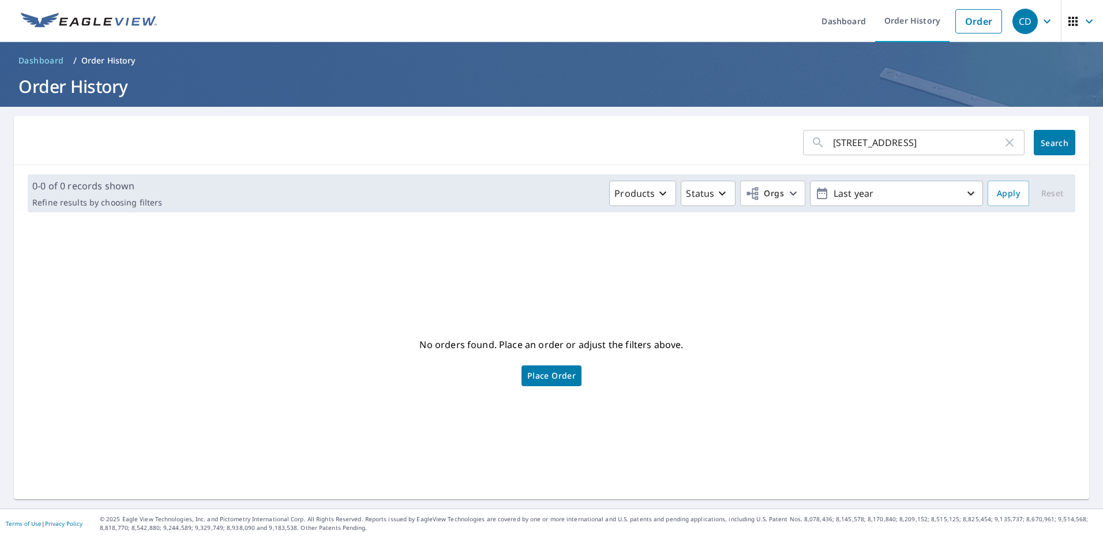  Describe the element at coordinates (700, 193) in the screenshot. I see `p: Status` at that location.